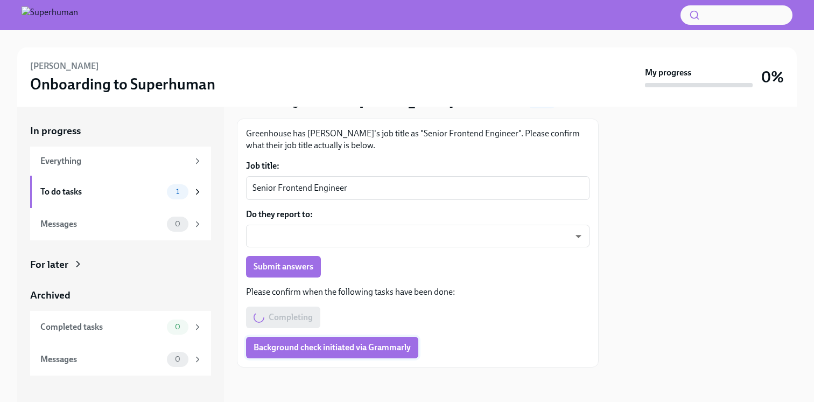 The image size is (814, 402). What do you see at coordinates (283, 267) in the screenshot?
I see `button: Submit answers` at bounding box center [283, 267].